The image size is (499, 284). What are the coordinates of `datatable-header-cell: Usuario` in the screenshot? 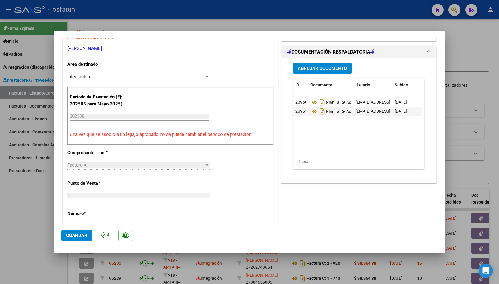 It's located at (372, 85).